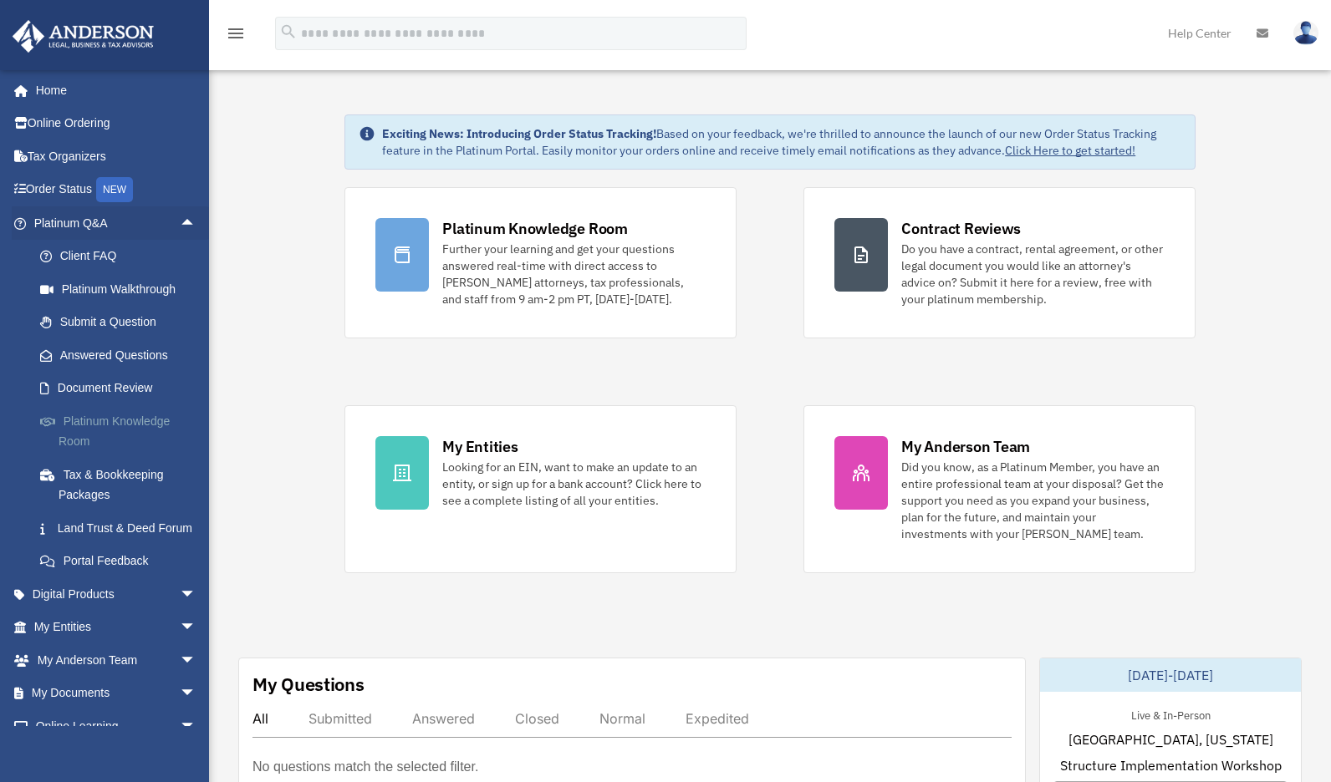 This screenshot has width=1331, height=782. Describe the element at coordinates (115, 190) in the screenshot. I see `div: NEW` at that location.